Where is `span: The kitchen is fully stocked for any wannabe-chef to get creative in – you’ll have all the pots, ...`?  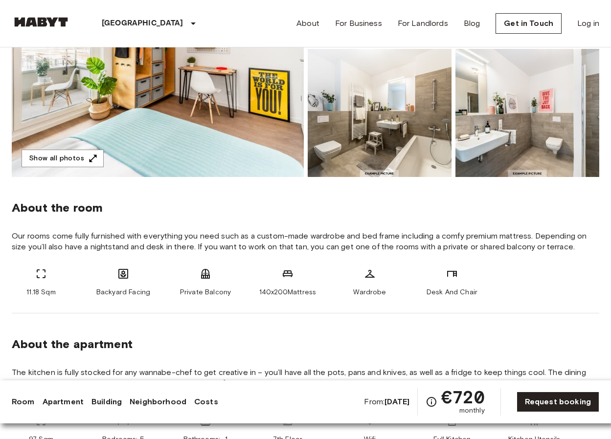
span: The kitchen is fully stocked for any wannabe-chef to get creative in – you’ll have all the pots, ... is located at coordinates (305, 383).